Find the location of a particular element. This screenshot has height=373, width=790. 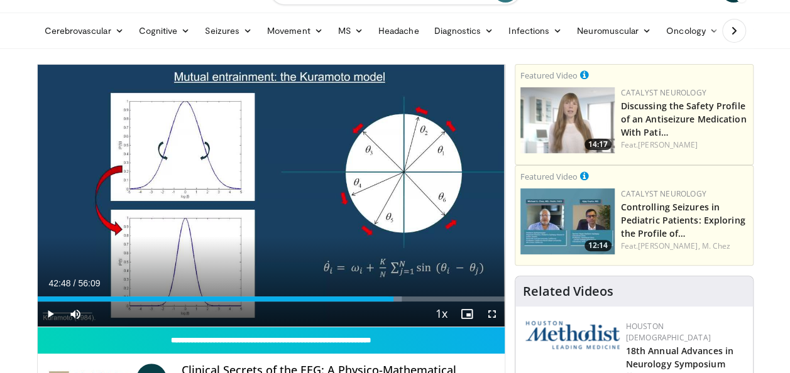

img: c23d0a25-a0b6-49e6-ba12-869cdc8b250a.png.150x105_q85_crop-smart_upscale.jpg is located at coordinates (567, 120).